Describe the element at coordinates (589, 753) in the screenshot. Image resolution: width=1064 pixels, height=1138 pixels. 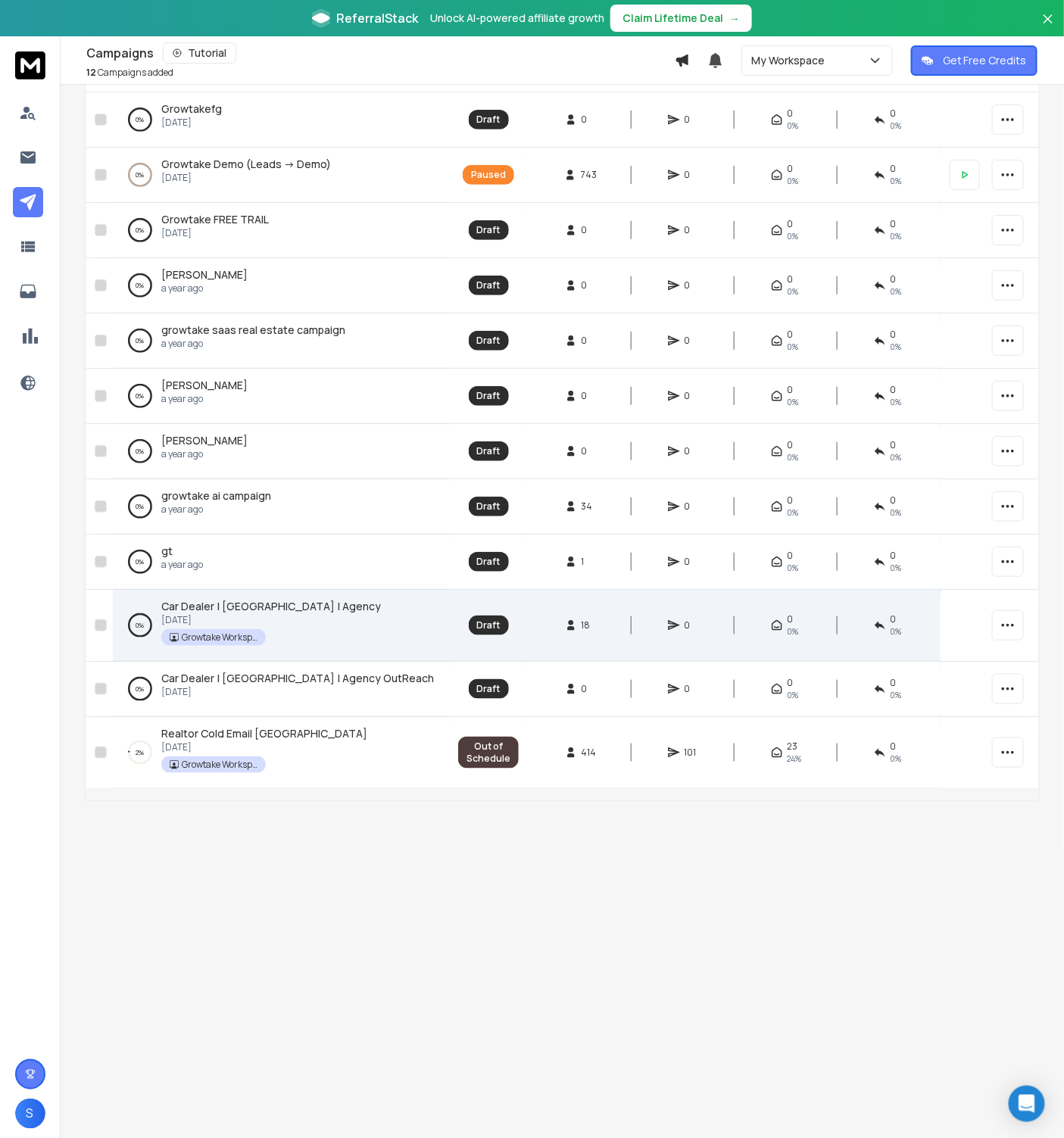
I see `span: 414` at that location.